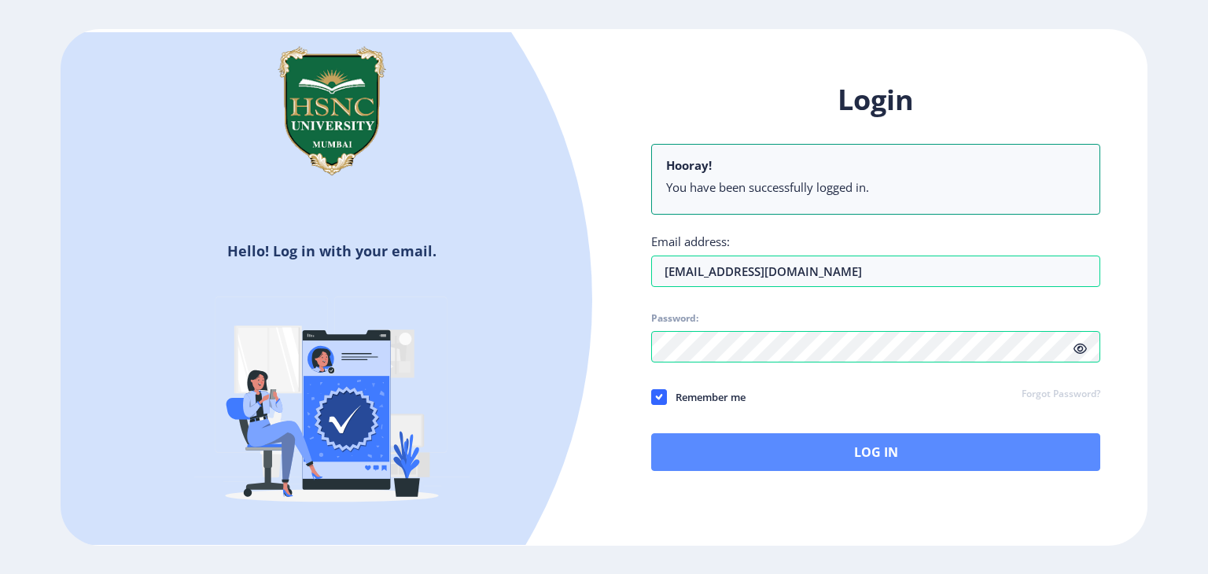 The image size is (1208, 574). I want to click on a: Register, so click(432, 554).